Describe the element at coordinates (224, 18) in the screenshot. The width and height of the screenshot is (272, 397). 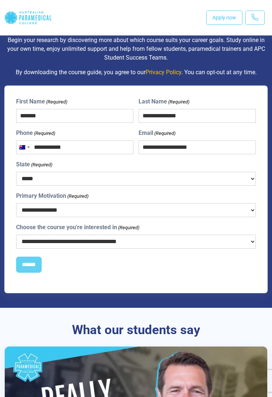
I see `a: Apply now` at that location.